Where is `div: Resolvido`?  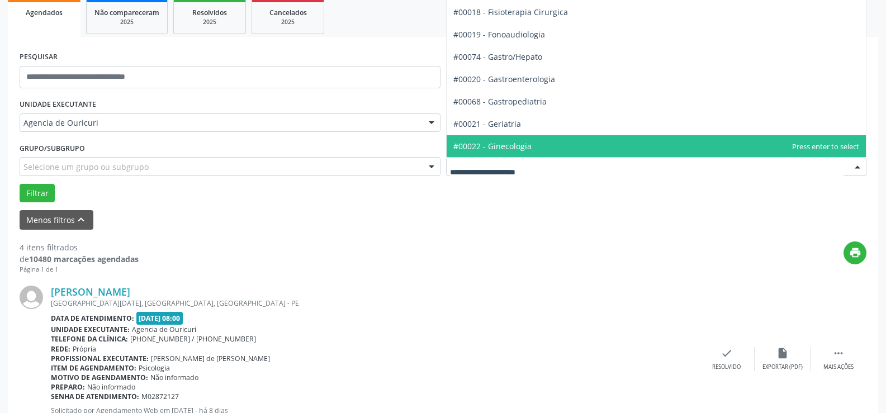
div: Resolvido is located at coordinates (726, 367).